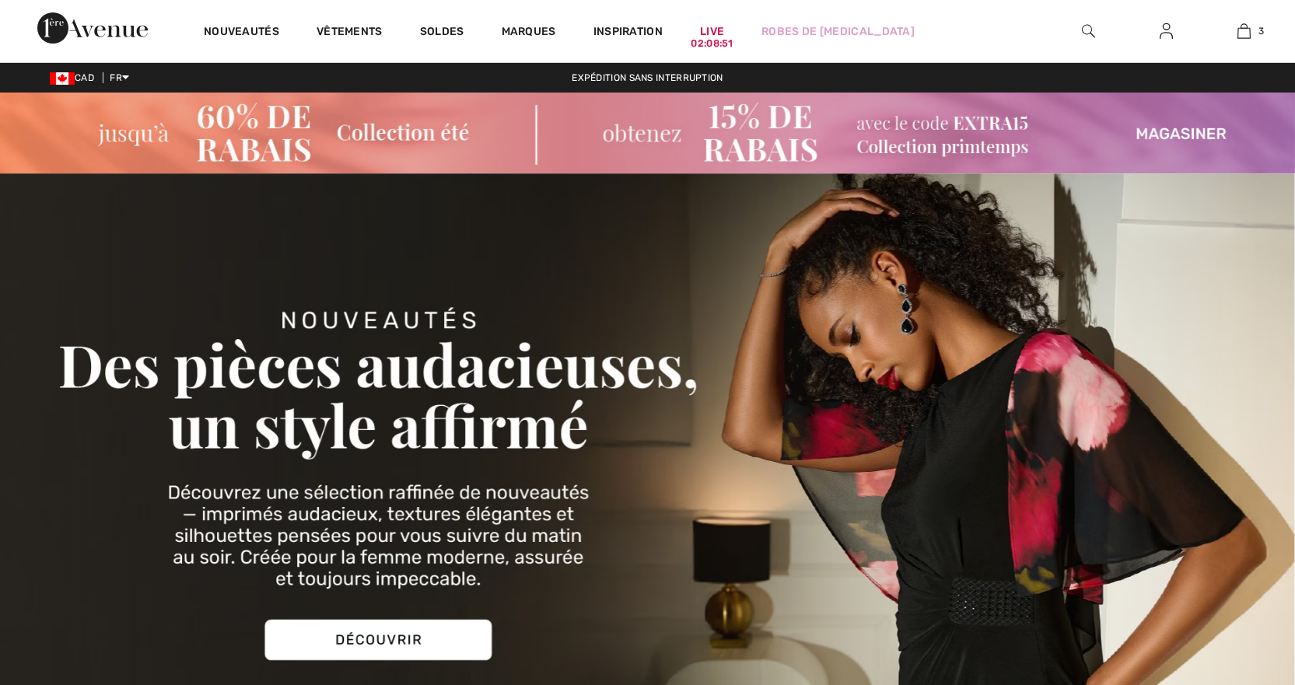 This screenshot has height=685, width=1295. I want to click on a: Soldes, so click(442, 33).